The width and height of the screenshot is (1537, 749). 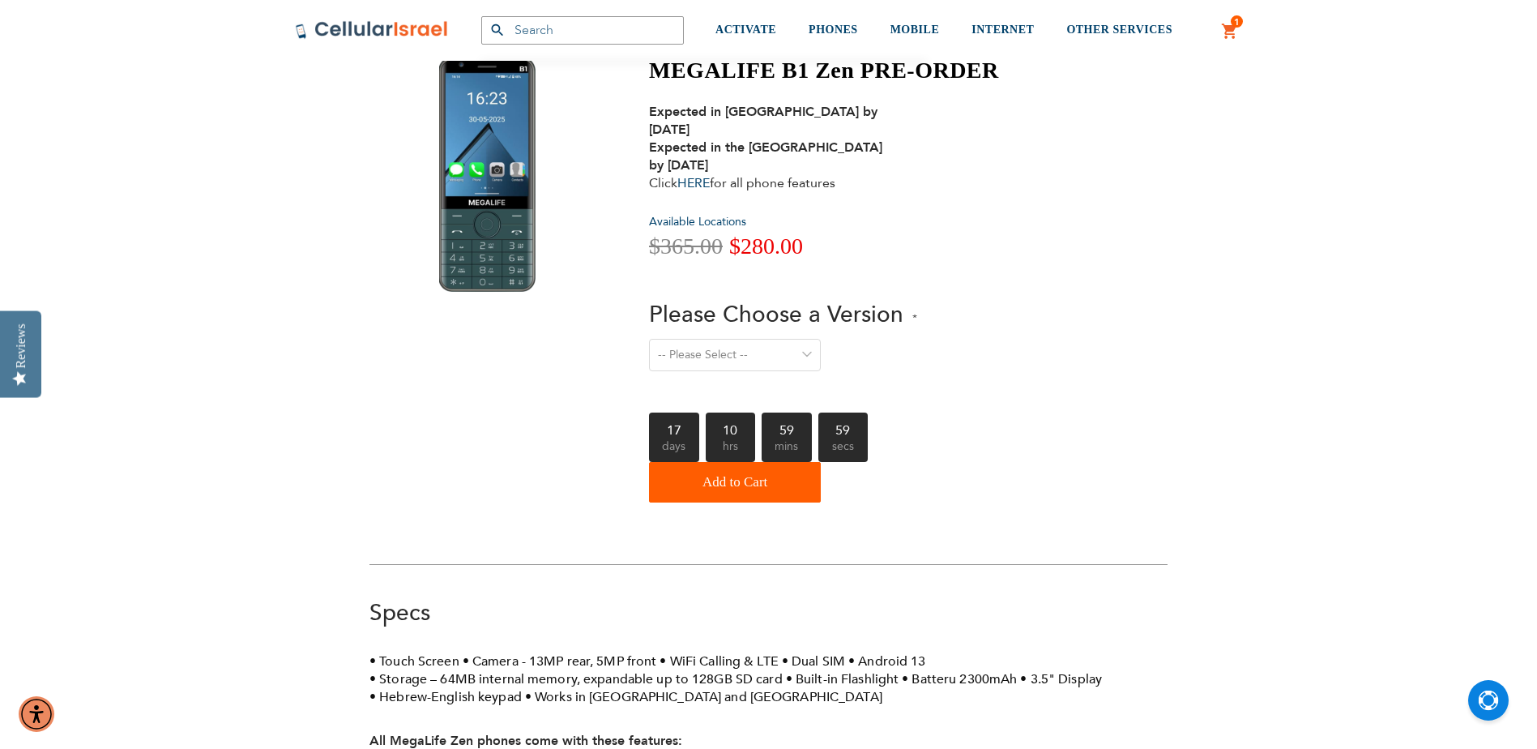 I want to click on a: Available Locations, so click(x=698, y=221).